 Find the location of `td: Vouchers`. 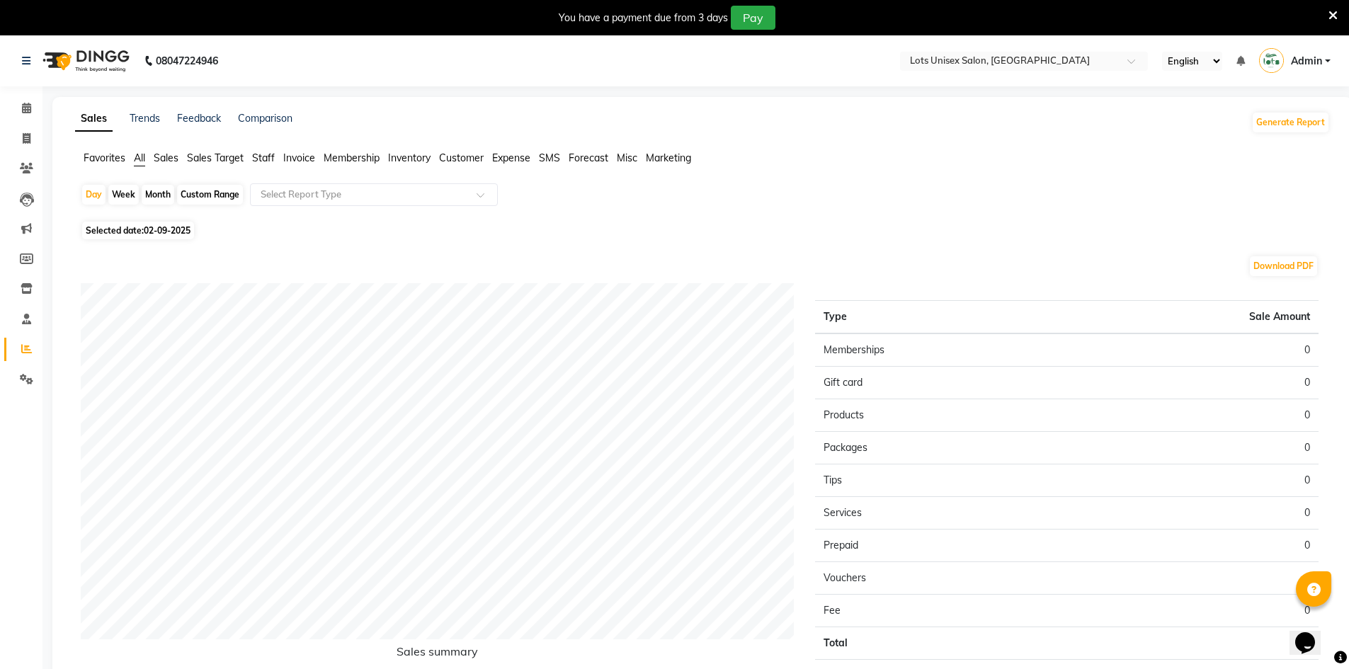

td: Vouchers is located at coordinates (941, 579).